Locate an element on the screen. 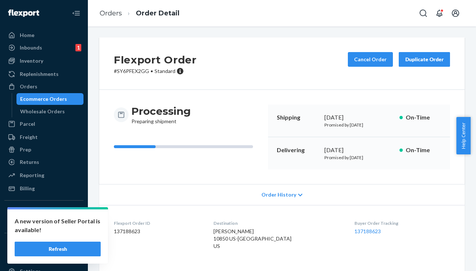 The image size is (476, 271). button: Open notifications is located at coordinates (439, 13).